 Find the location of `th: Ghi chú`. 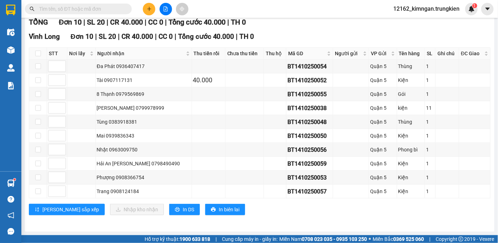

th: Ghi chú is located at coordinates (447, 53).